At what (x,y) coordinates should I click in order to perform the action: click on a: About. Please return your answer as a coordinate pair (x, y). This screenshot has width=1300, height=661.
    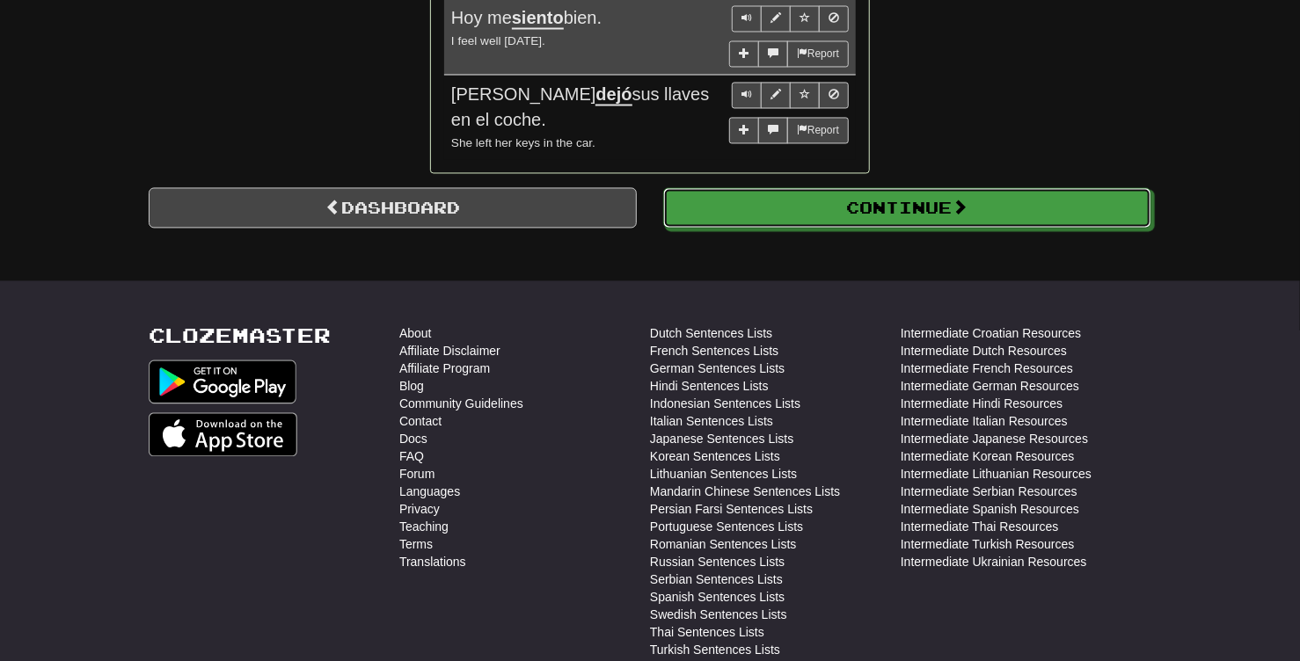
    Looking at the image, I should click on (415, 333).